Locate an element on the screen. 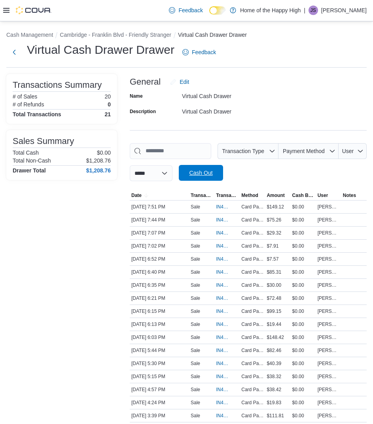 The height and width of the screenshot is (424, 373). span: $7.57 is located at coordinates (272, 259).